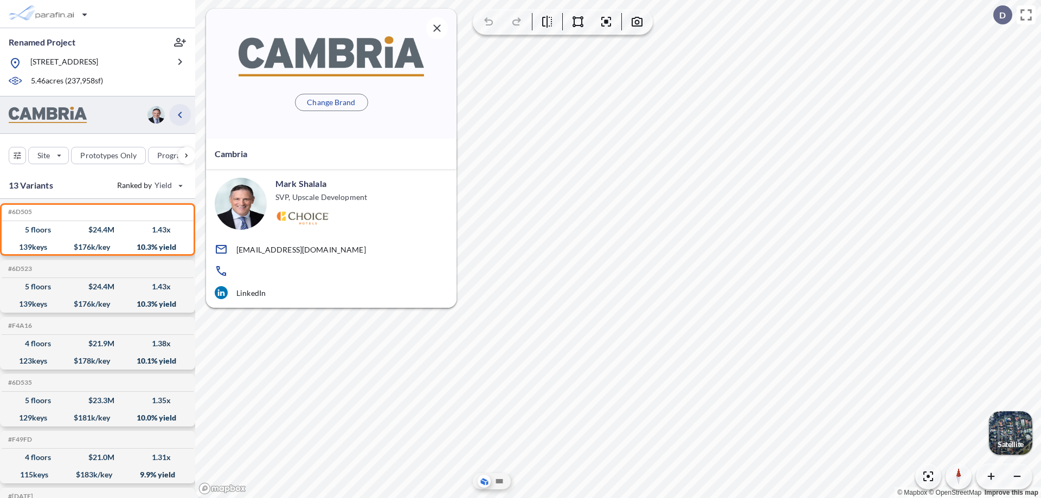 Image resolution: width=1041 pixels, height=498 pixels. I want to click on p: Program, so click(172, 156).